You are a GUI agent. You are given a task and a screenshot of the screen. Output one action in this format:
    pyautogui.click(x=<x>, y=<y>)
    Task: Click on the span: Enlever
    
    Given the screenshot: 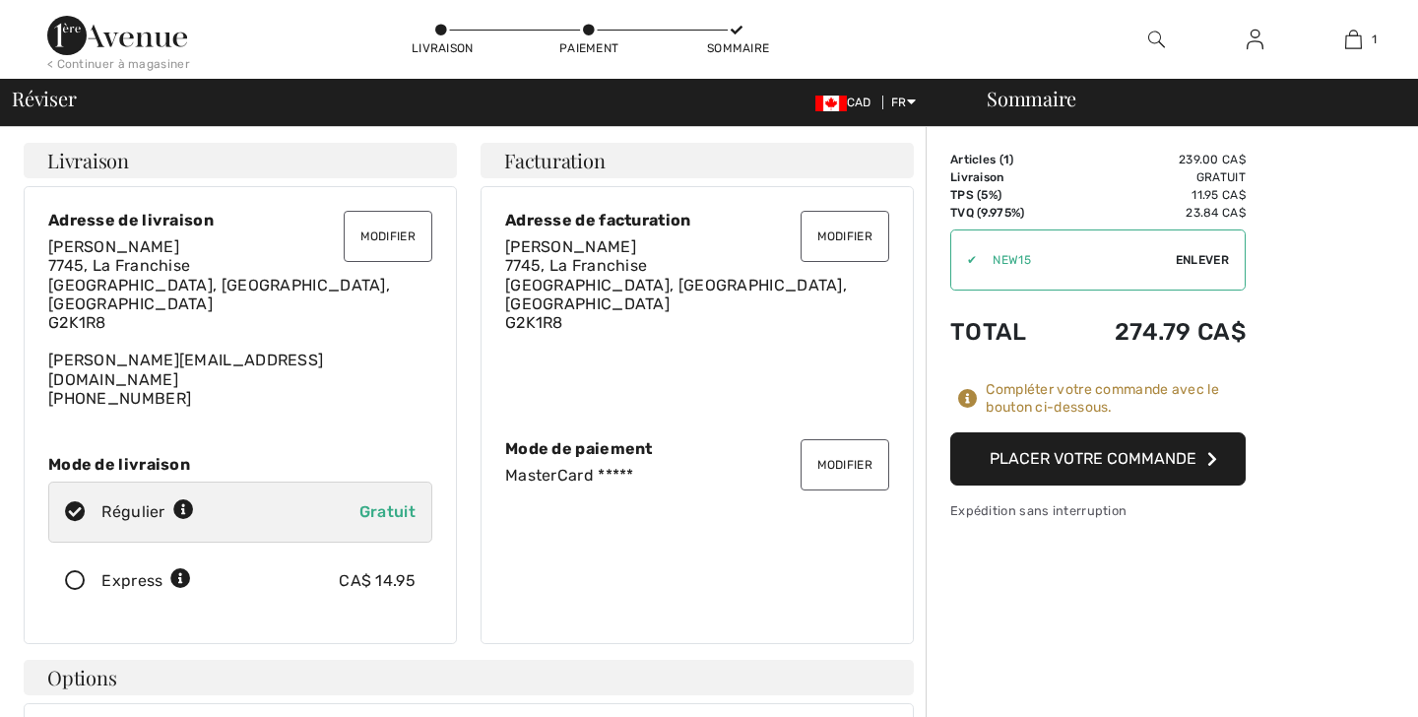 What is the action you would take?
    pyautogui.click(x=1203, y=260)
    